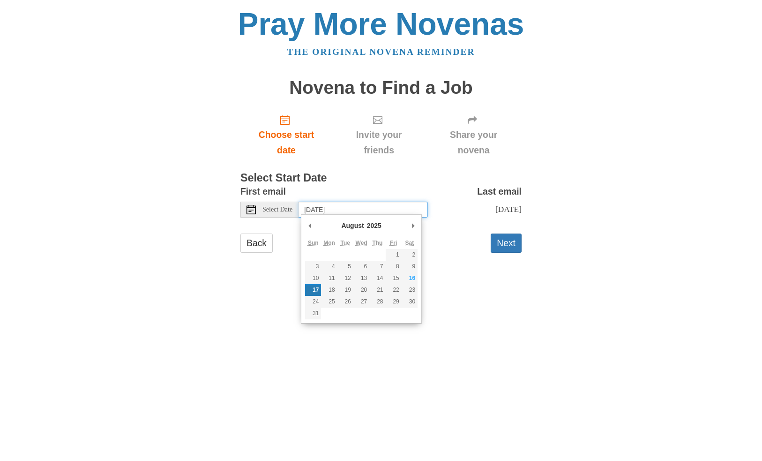 This screenshot has width=762, height=461. Describe the element at coordinates (409, 290) in the screenshot. I see `button: 23` at that location.